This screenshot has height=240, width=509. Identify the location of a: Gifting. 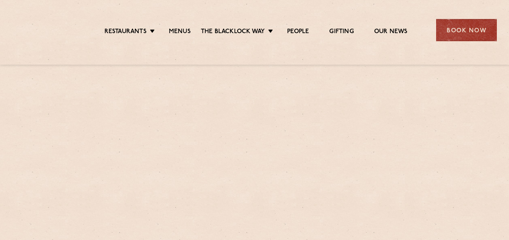
(341, 32).